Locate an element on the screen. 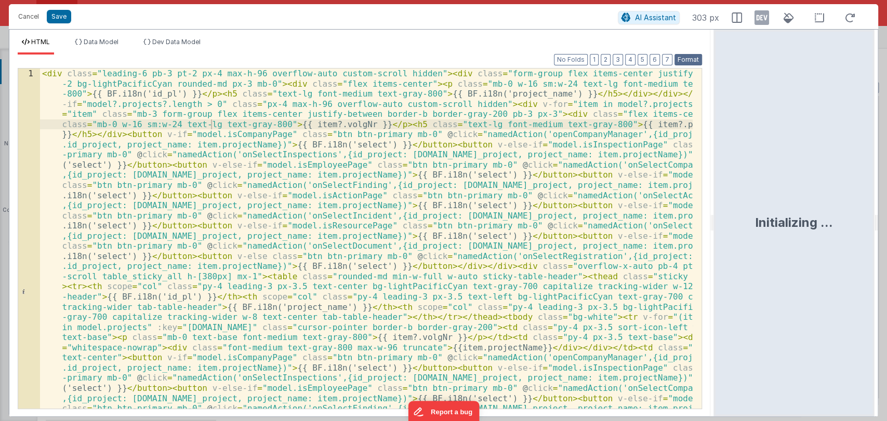 The height and width of the screenshot is (421, 887). button: AI Assistant is located at coordinates (648, 18).